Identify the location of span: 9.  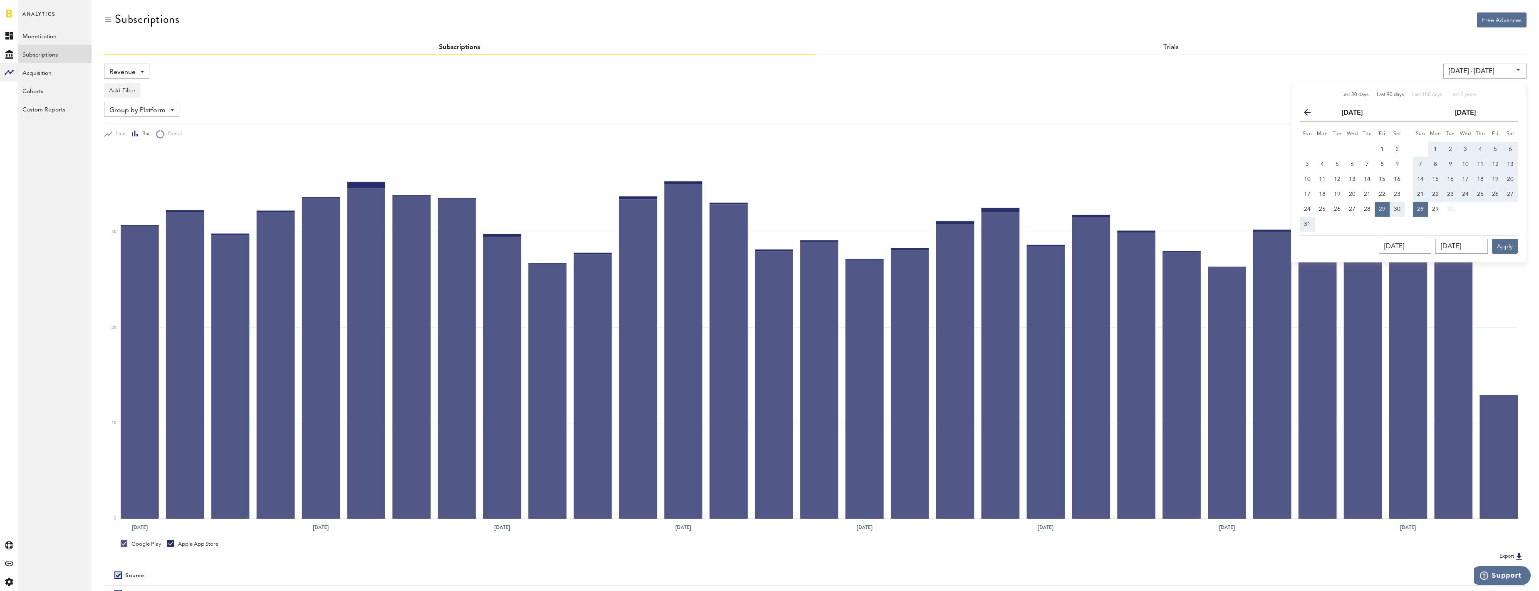
(1397, 164).